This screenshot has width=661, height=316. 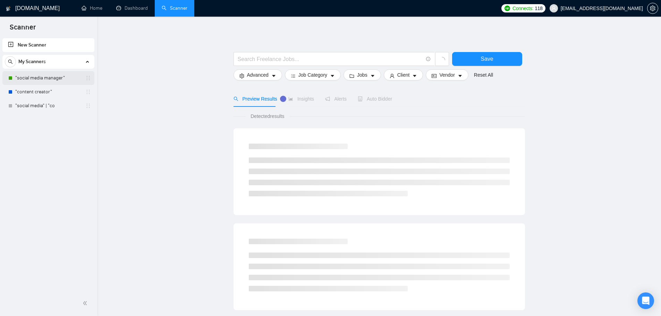 I want to click on button: Save, so click(x=487, y=59).